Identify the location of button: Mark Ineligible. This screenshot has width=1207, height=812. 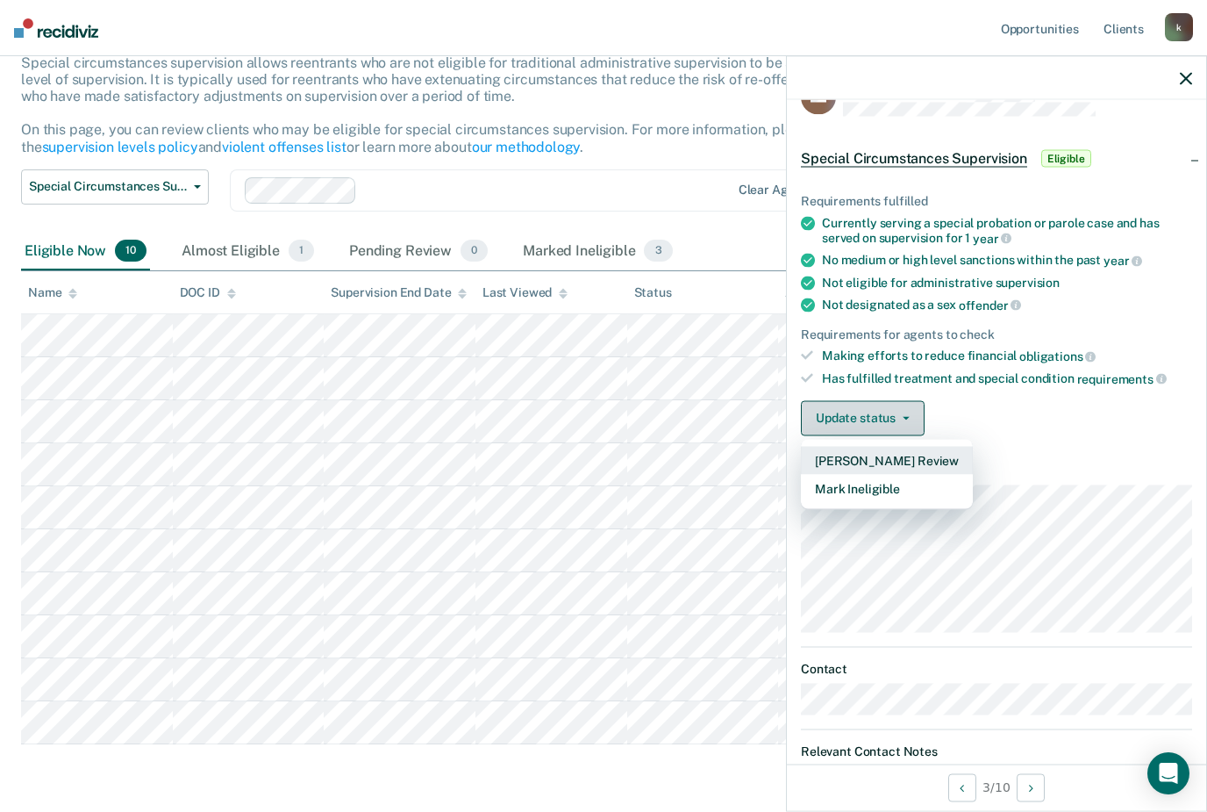
(887, 488).